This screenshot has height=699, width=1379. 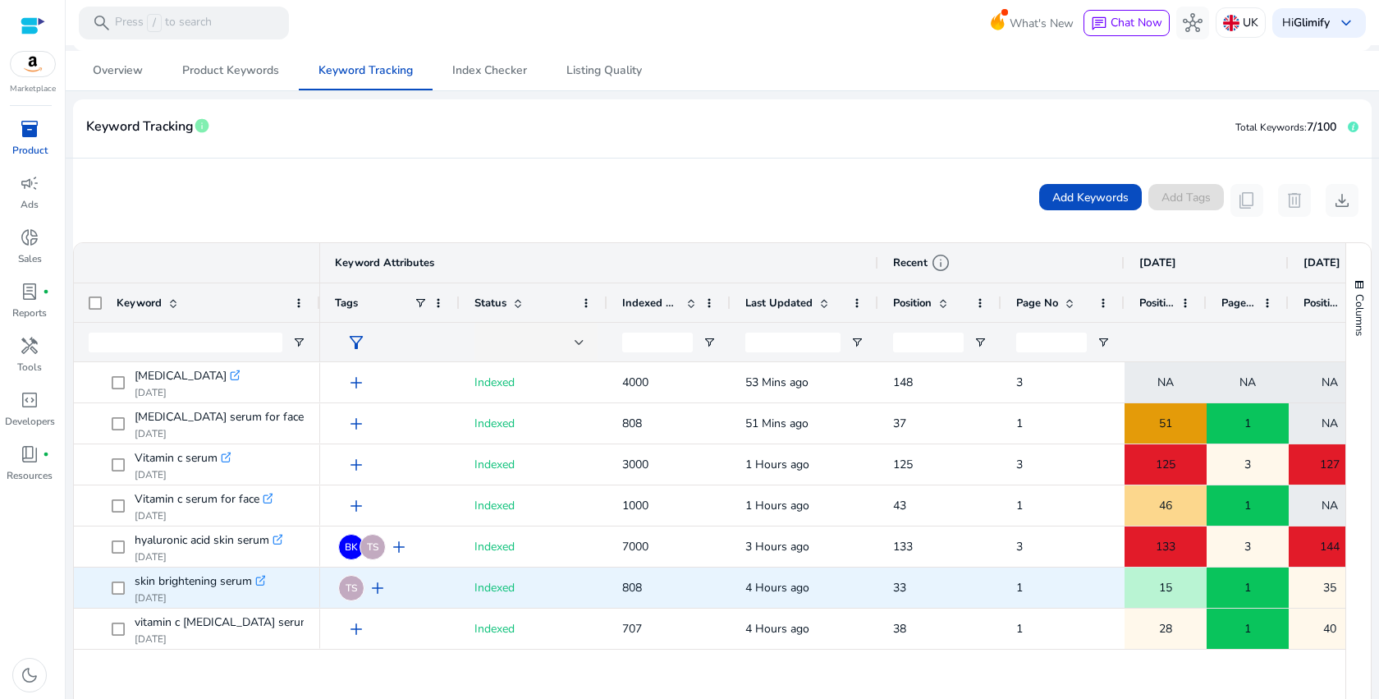 What do you see at coordinates (635, 464) in the screenshot?
I see `span: 3000` at bounding box center [635, 464].